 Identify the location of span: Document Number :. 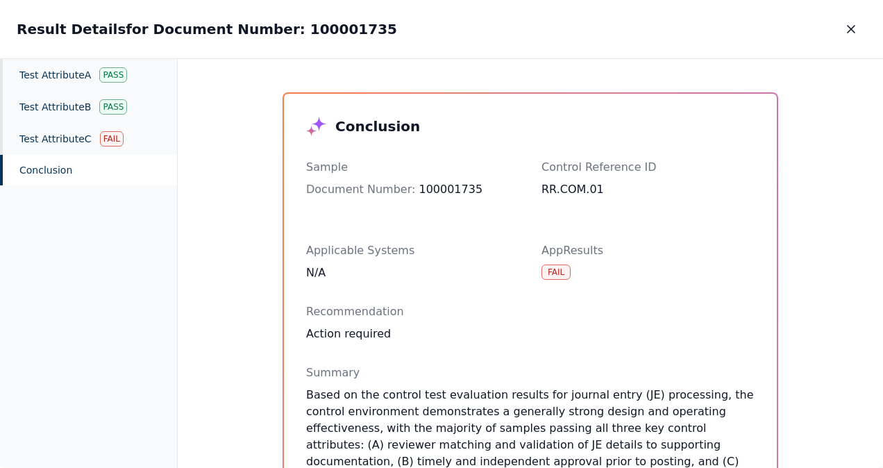
(360, 189).